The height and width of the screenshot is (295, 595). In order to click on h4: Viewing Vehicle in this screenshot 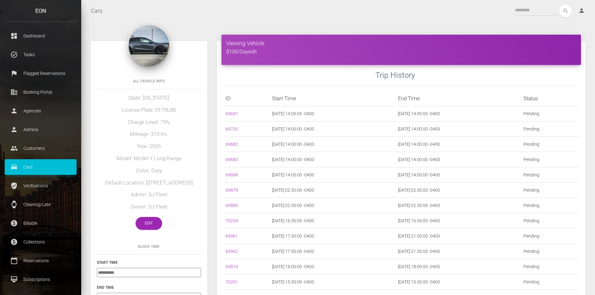, I will do `click(401, 43)`.